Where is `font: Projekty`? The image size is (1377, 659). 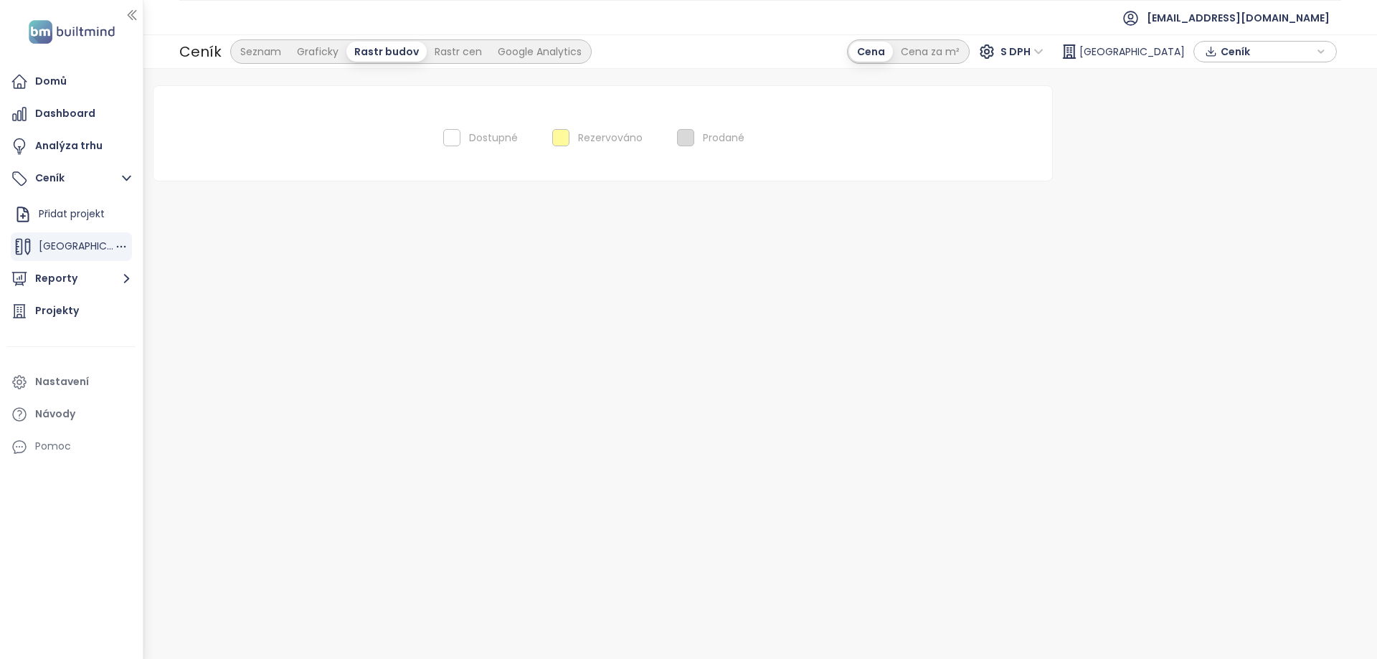 font: Projekty is located at coordinates (57, 311).